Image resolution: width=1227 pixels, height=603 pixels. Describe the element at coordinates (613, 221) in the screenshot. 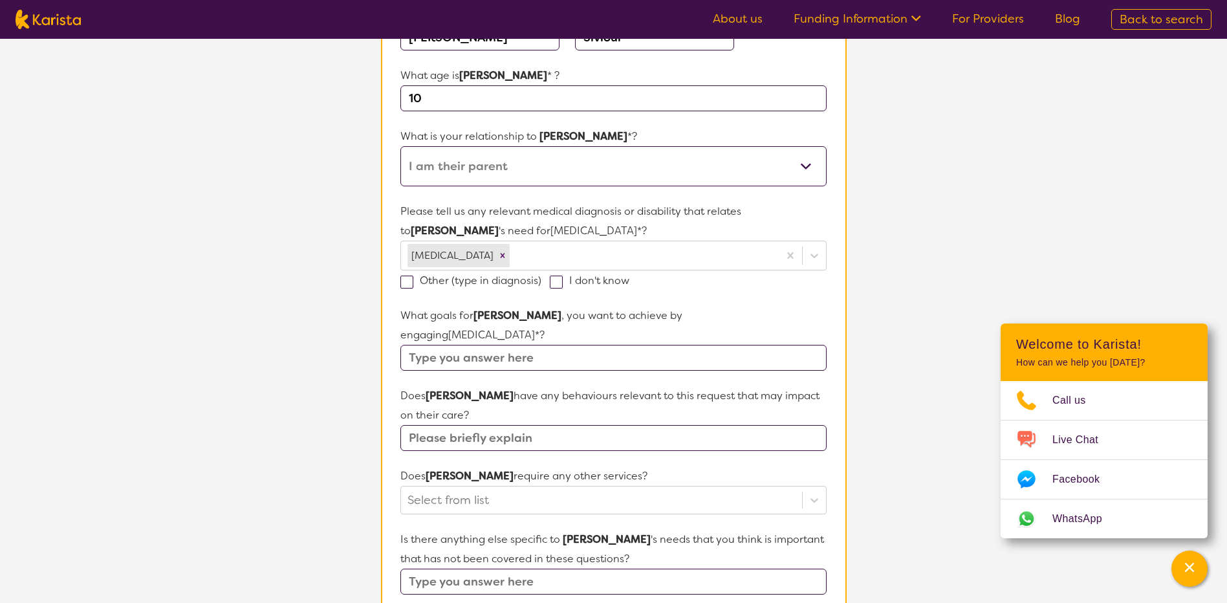

I see `p: Please tell us any relevant medical diagnosis or disability that relates to 's need for [MEDICAL_...` at that location.